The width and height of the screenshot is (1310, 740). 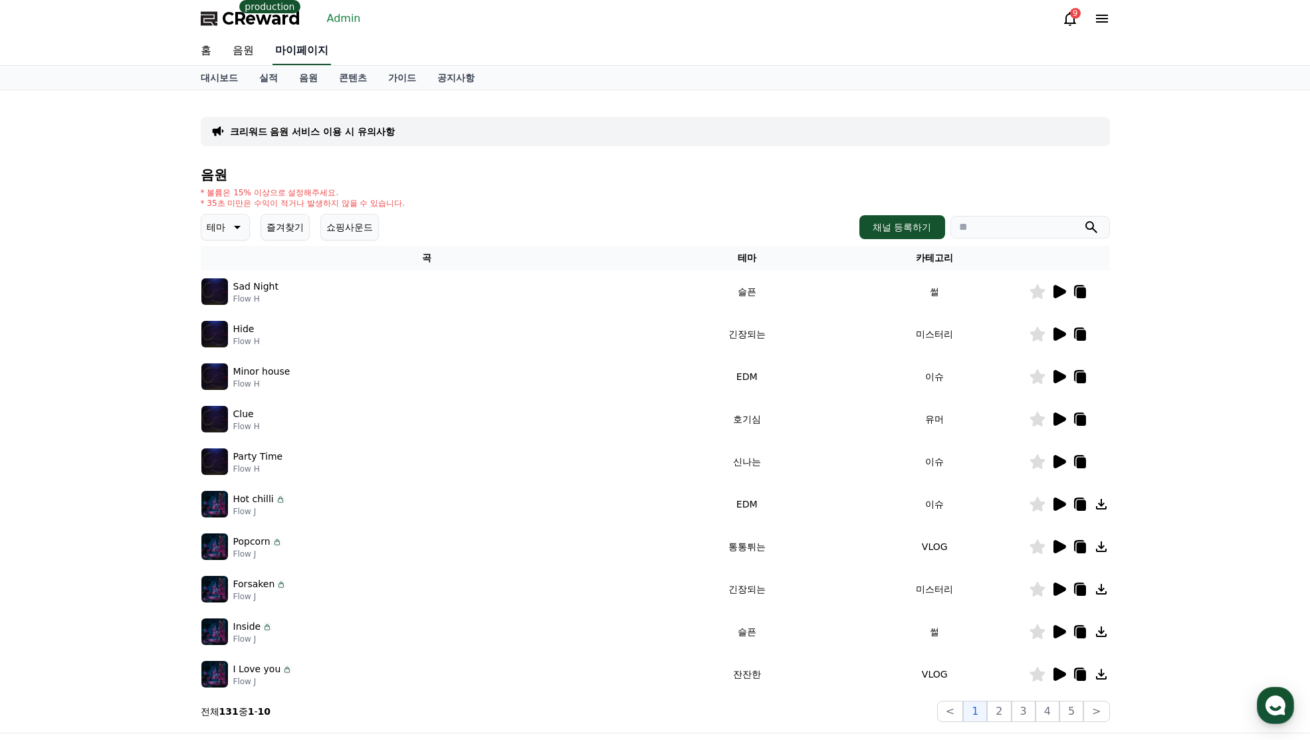 I want to click on p: Party Time, so click(x=258, y=457).